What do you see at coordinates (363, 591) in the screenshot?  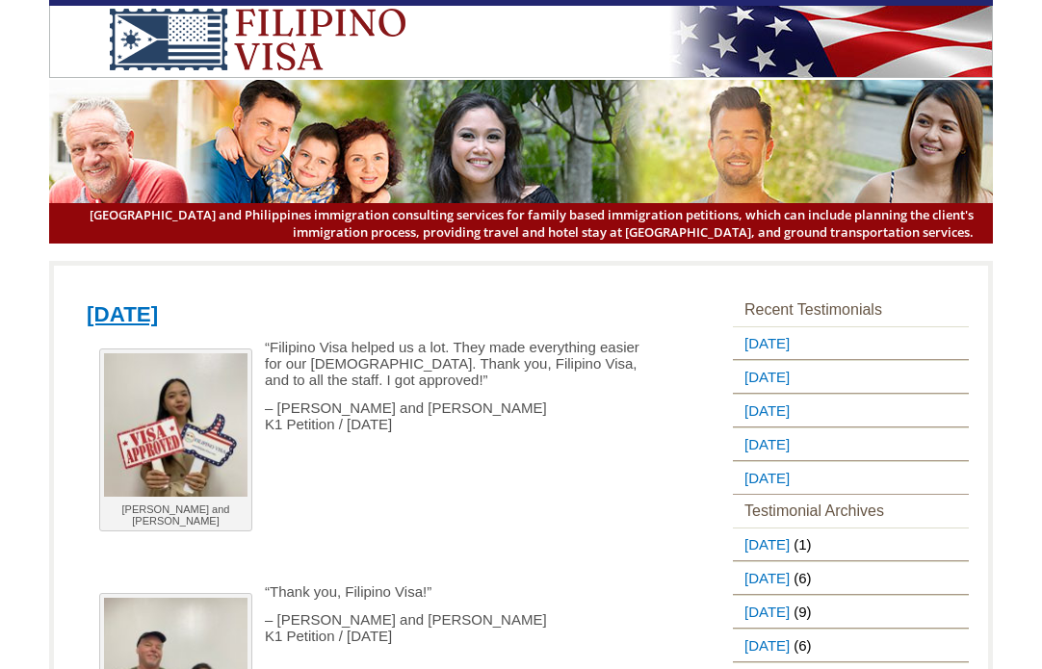 I see `p: “Thank you, Filipino Visa!”` at bounding box center [363, 591].